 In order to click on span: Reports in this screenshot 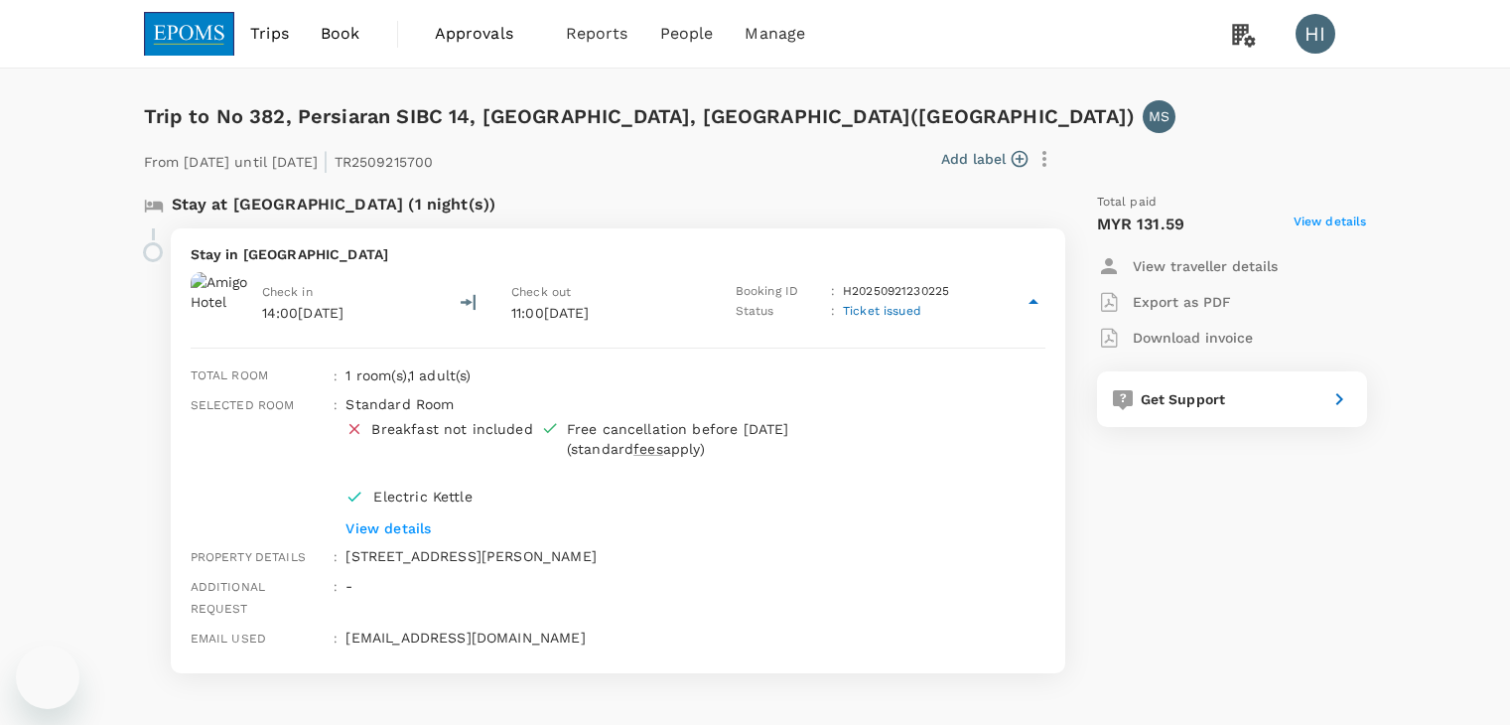, I will do `click(597, 34)`.